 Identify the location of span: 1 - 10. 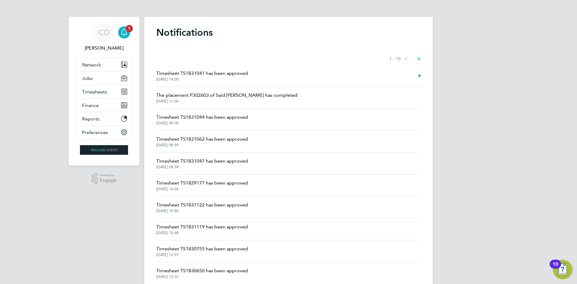
(395, 59).